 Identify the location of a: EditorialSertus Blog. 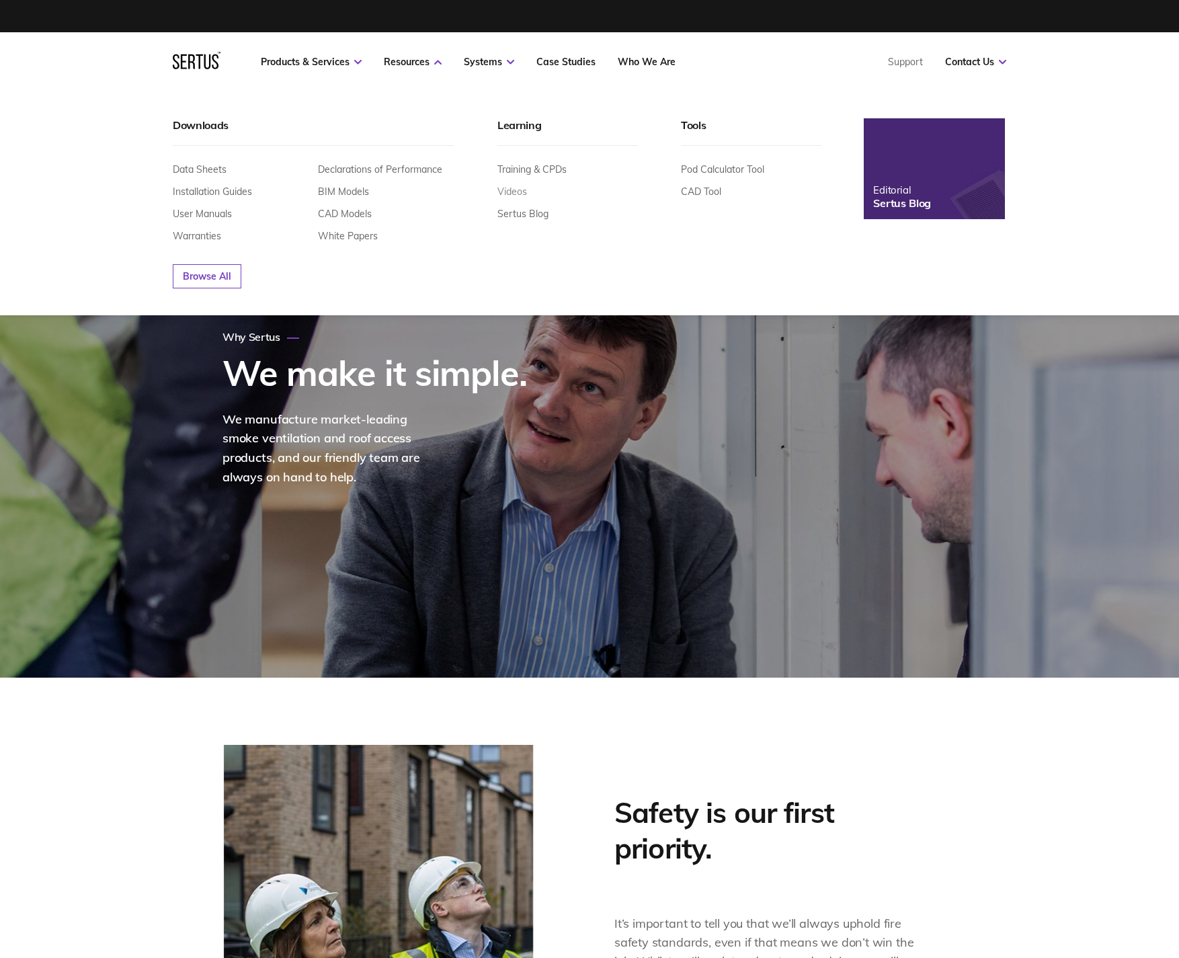
(935, 169).